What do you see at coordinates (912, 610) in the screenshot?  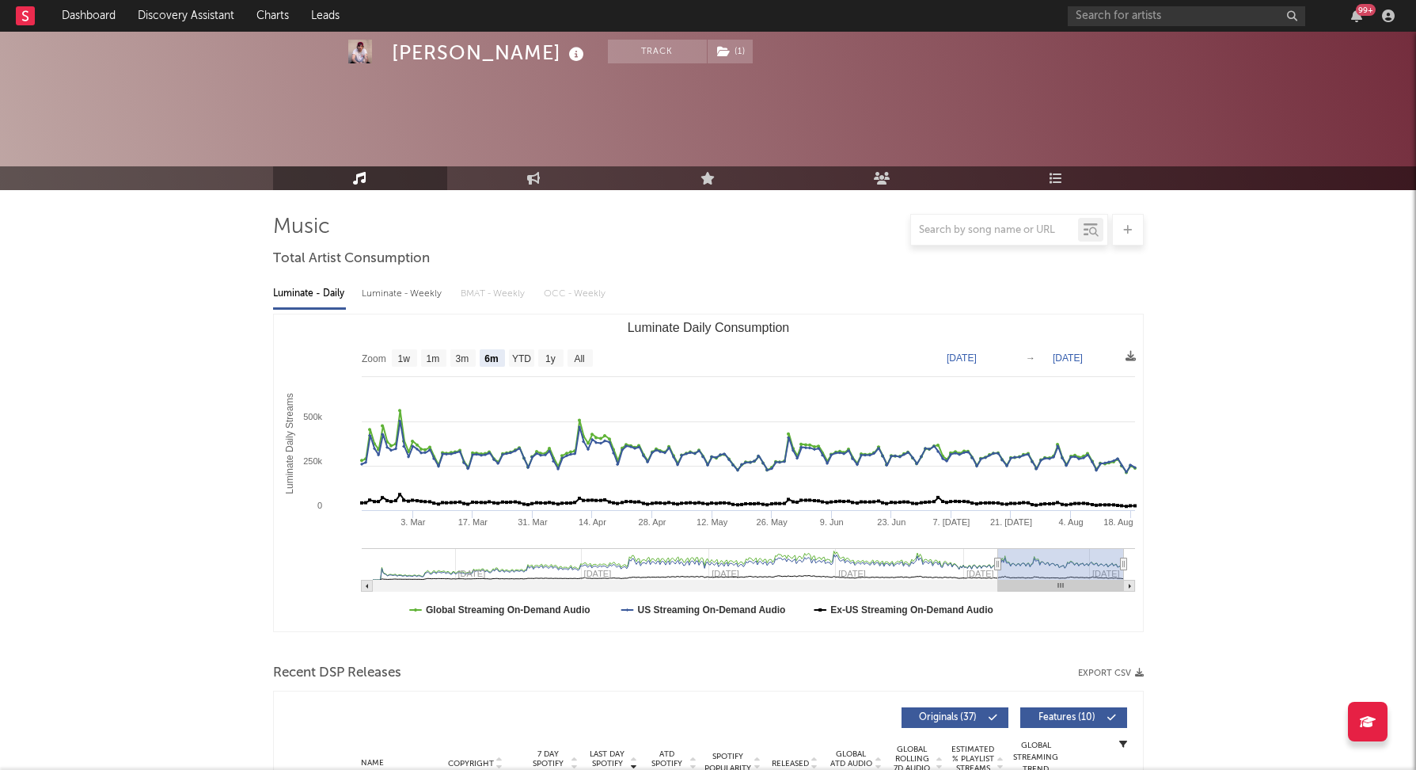 I see `text: Ex-US Streaming On-Demand Audio` at bounding box center [912, 610].